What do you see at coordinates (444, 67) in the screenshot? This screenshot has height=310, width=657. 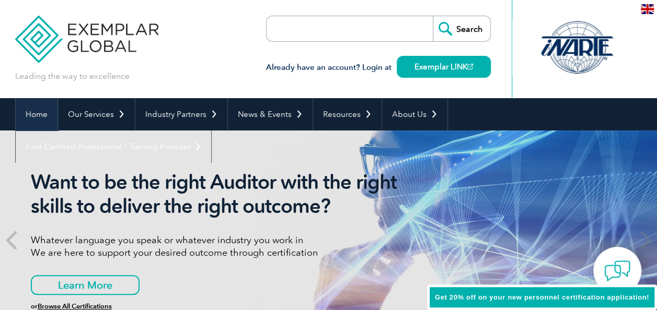 I see `a: Exemplar LINK` at bounding box center [444, 67].